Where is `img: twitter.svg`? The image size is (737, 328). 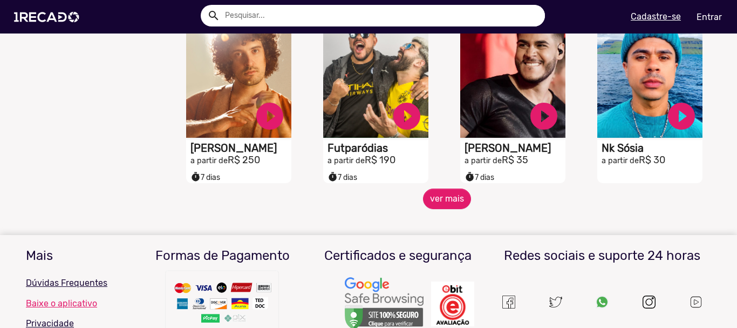
img: twitter.svg is located at coordinates (556, 302).